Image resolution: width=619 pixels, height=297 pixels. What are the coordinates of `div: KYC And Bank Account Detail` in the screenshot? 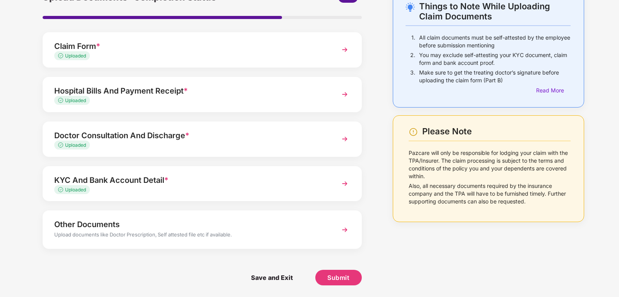 It's located at (190, 180).